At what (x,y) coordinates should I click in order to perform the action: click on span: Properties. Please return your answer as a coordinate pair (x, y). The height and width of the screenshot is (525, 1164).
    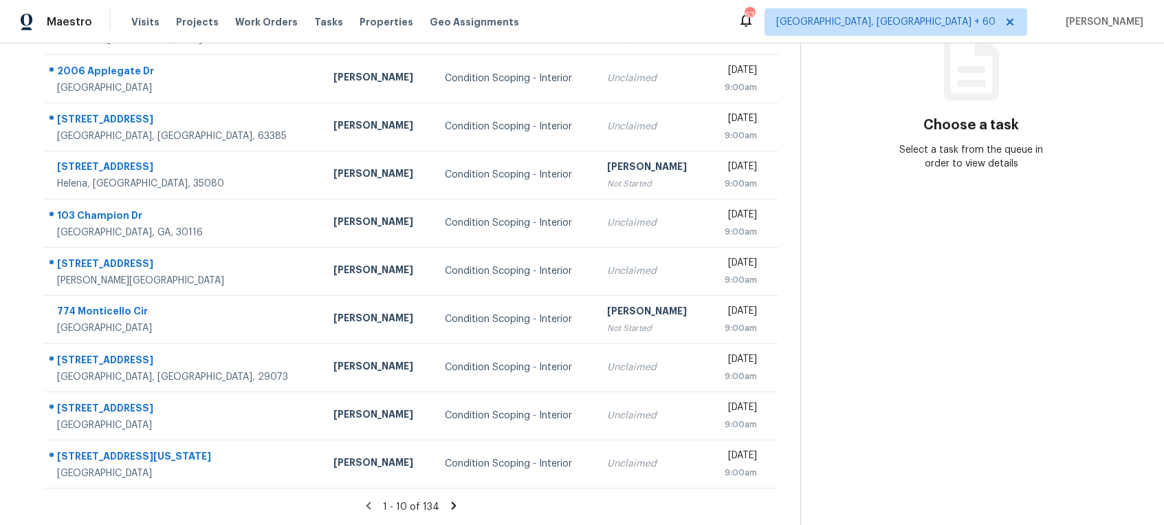
    Looking at the image, I should click on (387, 22).